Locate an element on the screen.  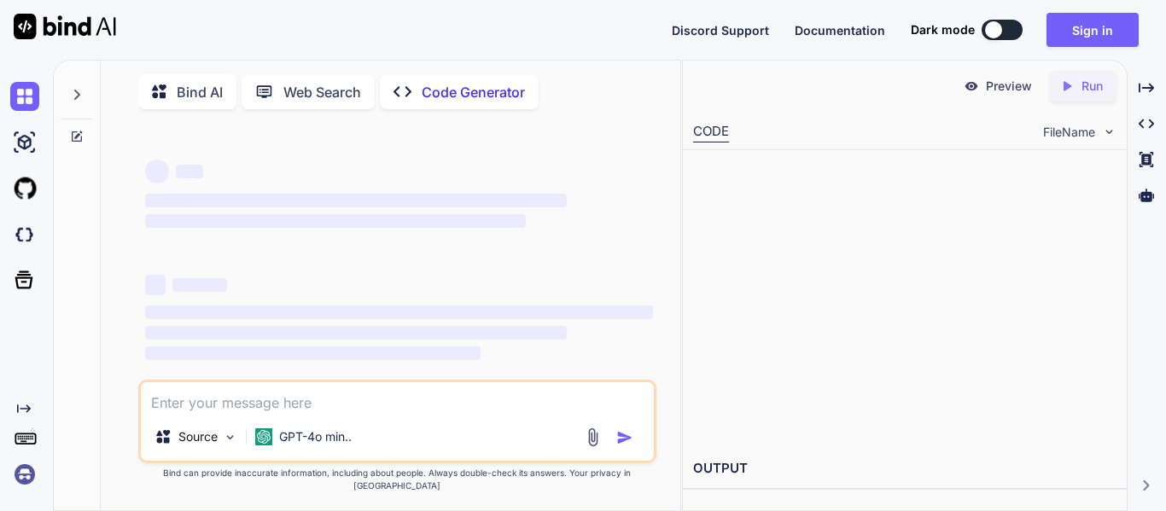
button: Sign in is located at coordinates (1093, 30).